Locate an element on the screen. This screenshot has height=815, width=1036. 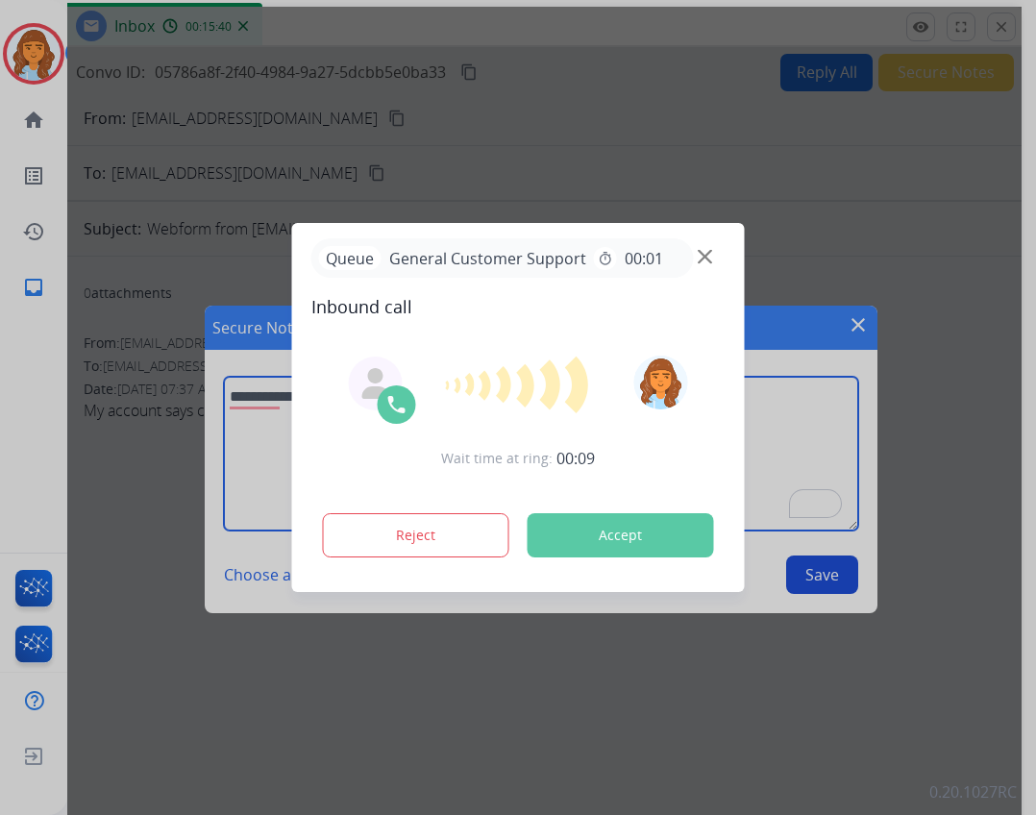
p: 0.20.1027RC is located at coordinates (972, 792).